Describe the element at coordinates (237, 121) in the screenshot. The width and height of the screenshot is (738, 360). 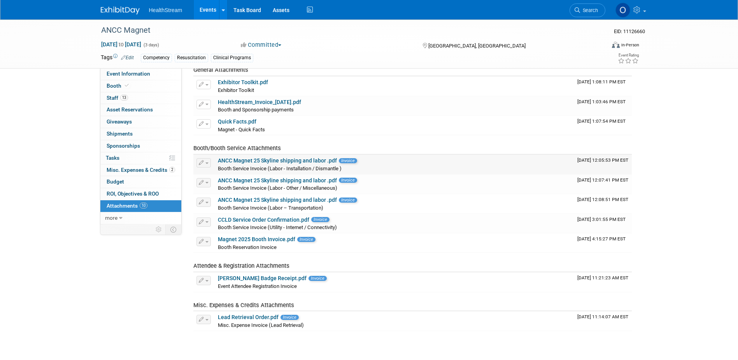
I see `a: Quick Facts.pdf` at that location.